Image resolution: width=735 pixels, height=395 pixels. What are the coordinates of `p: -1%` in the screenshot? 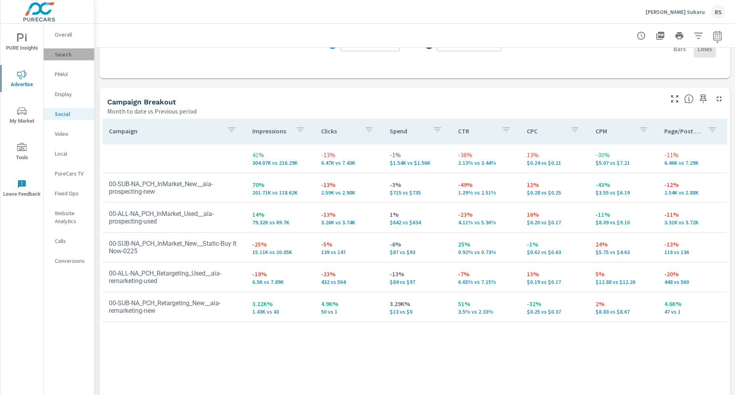 It's located at (418, 155).